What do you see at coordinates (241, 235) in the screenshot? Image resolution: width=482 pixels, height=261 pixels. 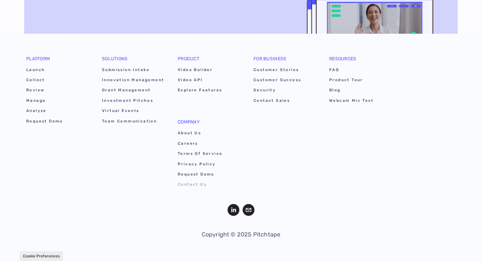 I see `p: Copyright © 2025 Pitchtape` at bounding box center [241, 235].